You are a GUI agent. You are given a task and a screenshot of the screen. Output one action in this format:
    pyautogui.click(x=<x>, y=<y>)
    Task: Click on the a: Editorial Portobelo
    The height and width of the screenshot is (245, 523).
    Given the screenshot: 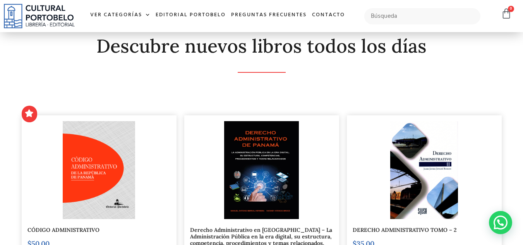 What is the action you would take?
    pyautogui.click(x=190, y=15)
    